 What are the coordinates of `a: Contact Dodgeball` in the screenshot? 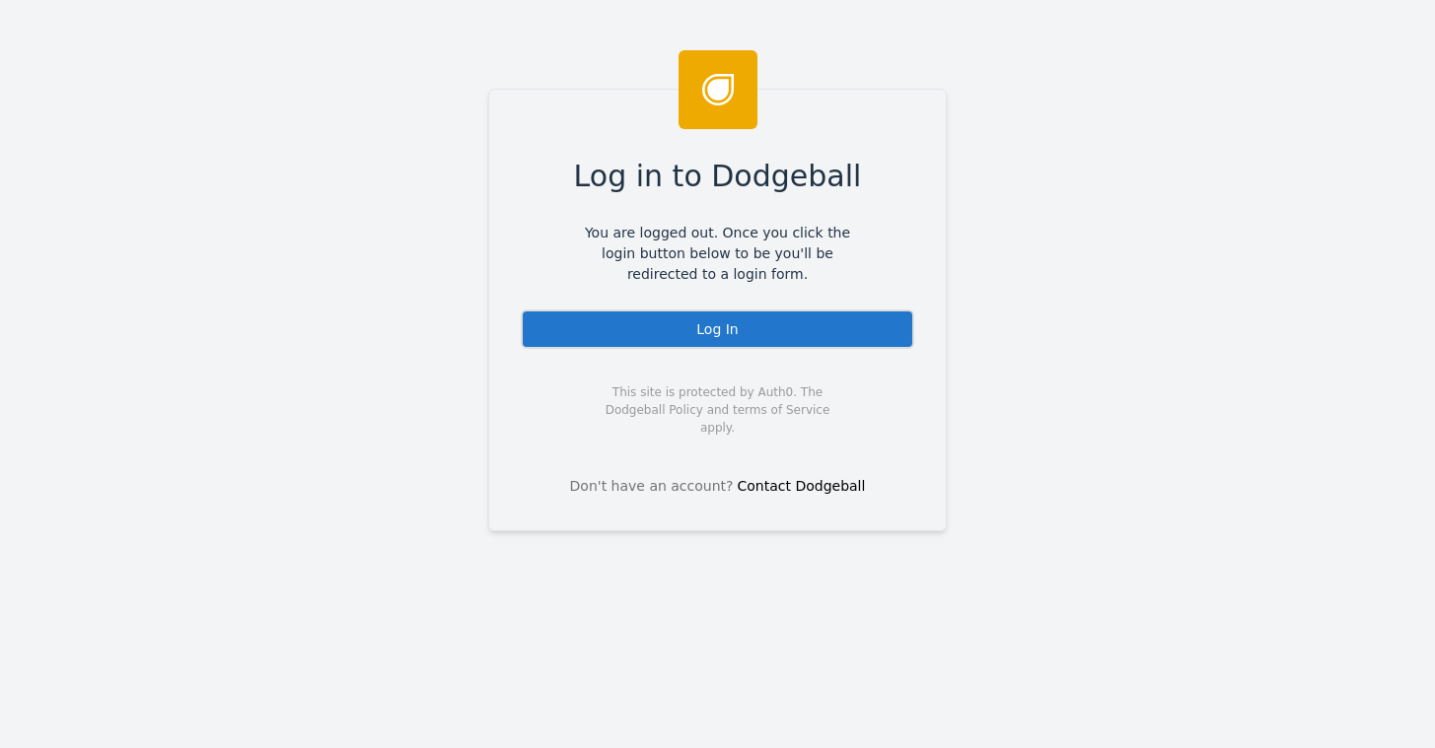 It's located at (802, 486).